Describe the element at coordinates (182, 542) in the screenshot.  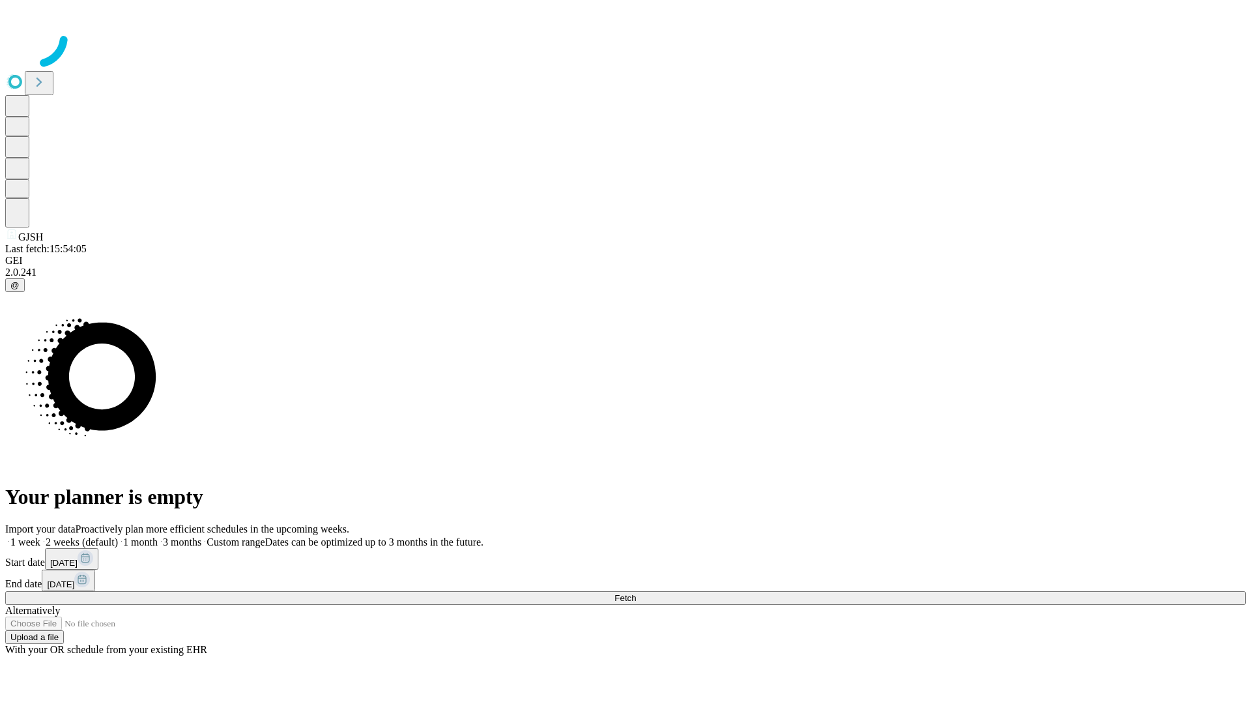
I see `span: 3 months` at that location.